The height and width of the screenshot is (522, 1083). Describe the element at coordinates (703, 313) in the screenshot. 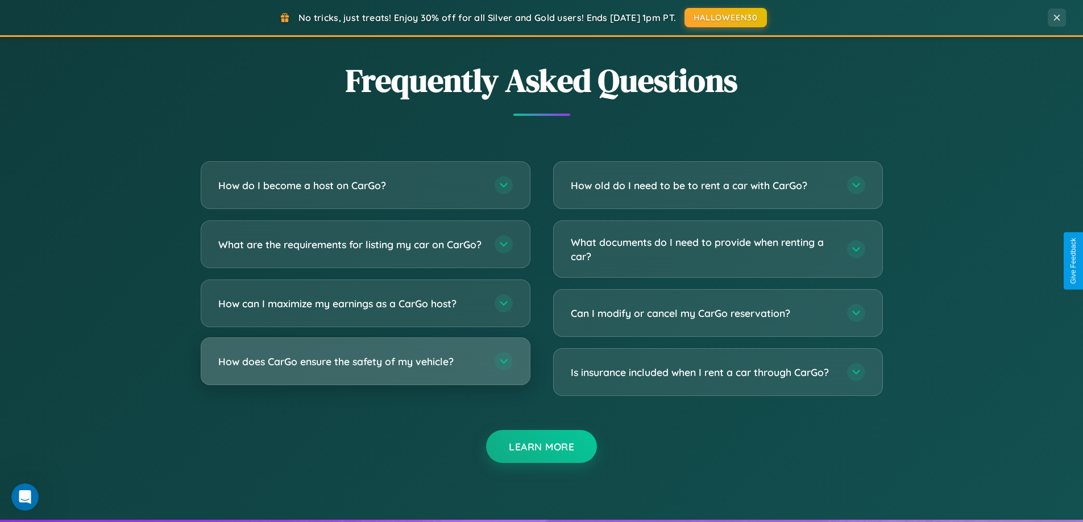

I see `h3: Can I modify or cancel my CarGo reservation?` at that location.